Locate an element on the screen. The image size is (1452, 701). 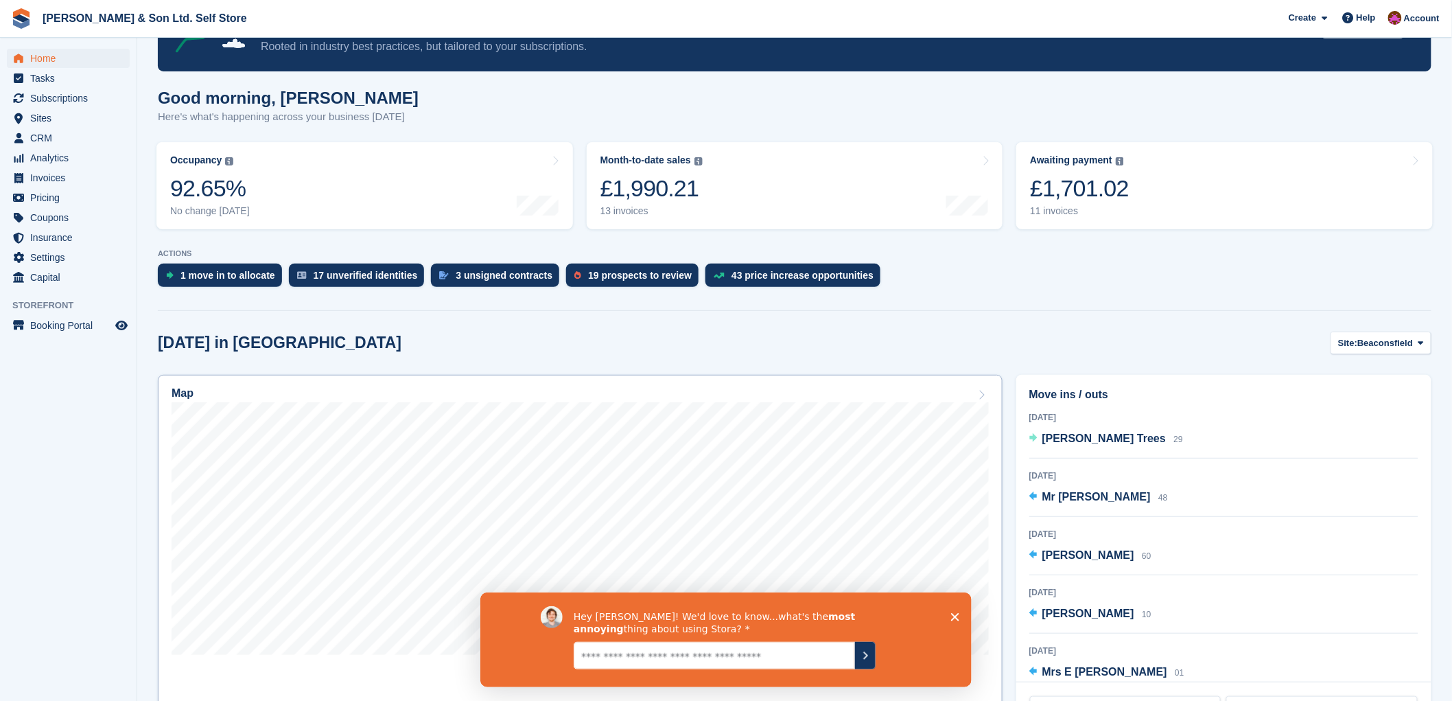
span: Subscriptions is located at coordinates (71, 98).